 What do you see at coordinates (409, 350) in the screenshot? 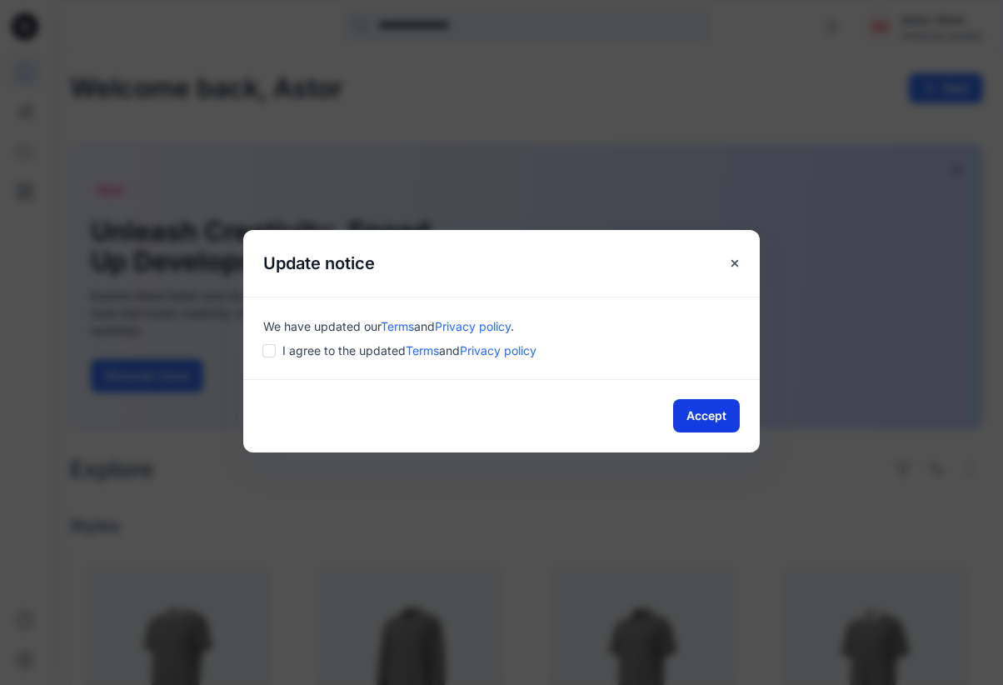
I see `span: I agree to the updated` at bounding box center [409, 350].